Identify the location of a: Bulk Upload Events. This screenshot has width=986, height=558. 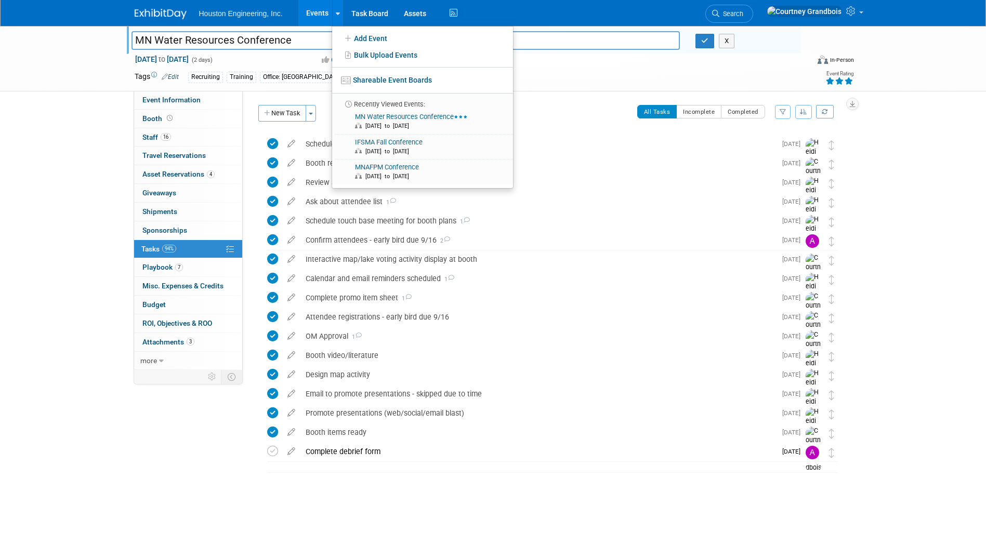
(422, 55).